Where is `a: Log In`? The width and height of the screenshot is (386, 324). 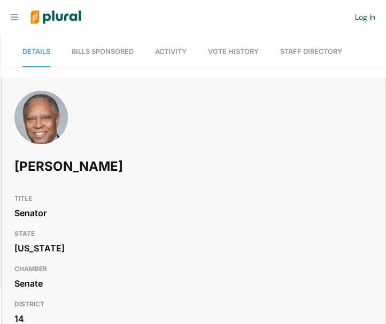 a: Log In is located at coordinates (365, 17).